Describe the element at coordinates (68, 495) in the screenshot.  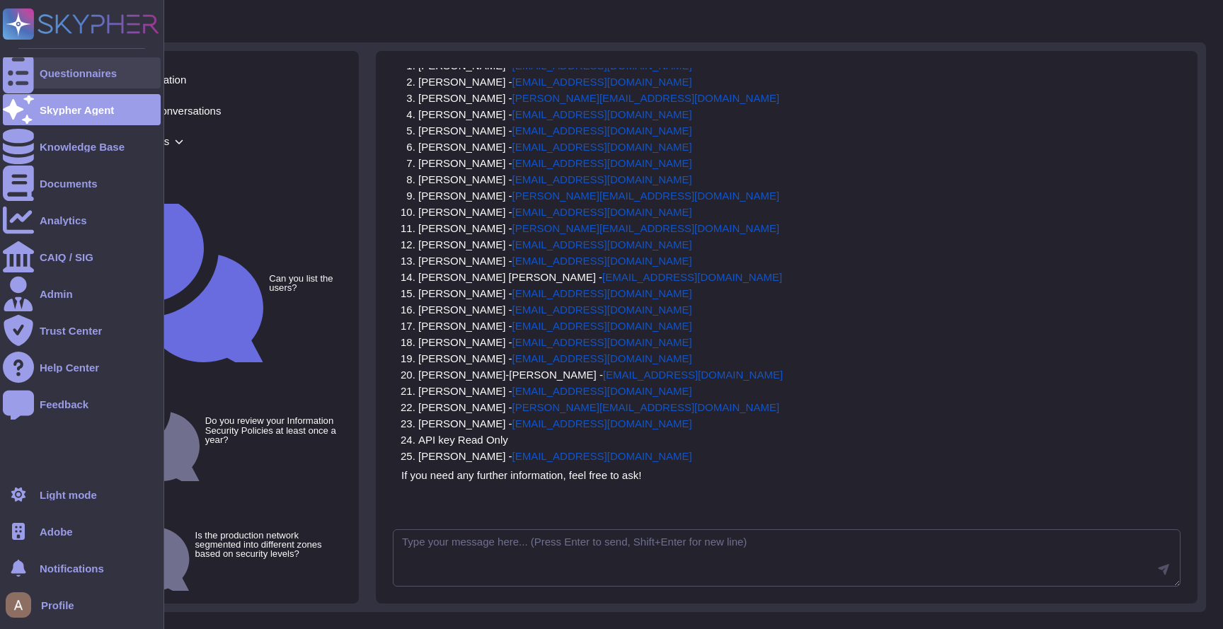
I see `div: Light mode` at that location.